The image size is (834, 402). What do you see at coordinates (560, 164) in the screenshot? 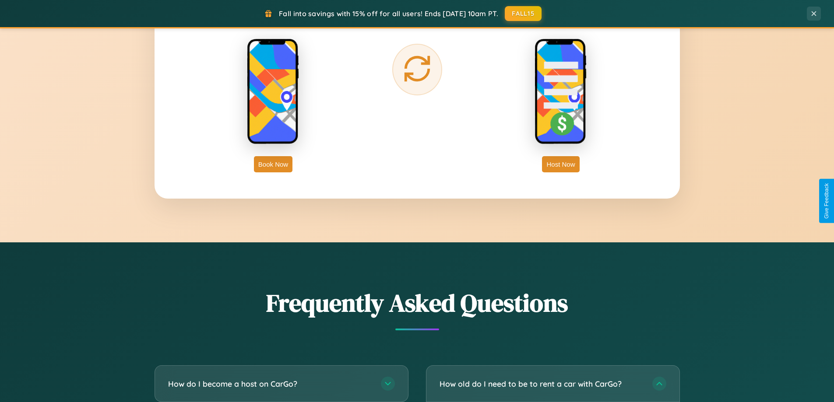
I see `button: Host Now` at bounding box center [560, 164].